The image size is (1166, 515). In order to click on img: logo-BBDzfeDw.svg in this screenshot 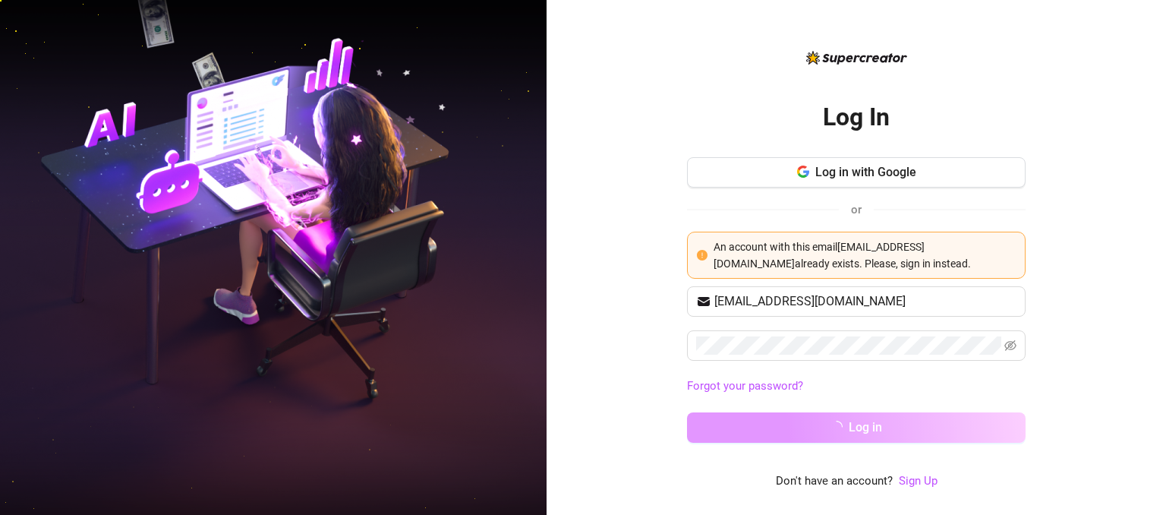, I will do `click(857, 58)`.